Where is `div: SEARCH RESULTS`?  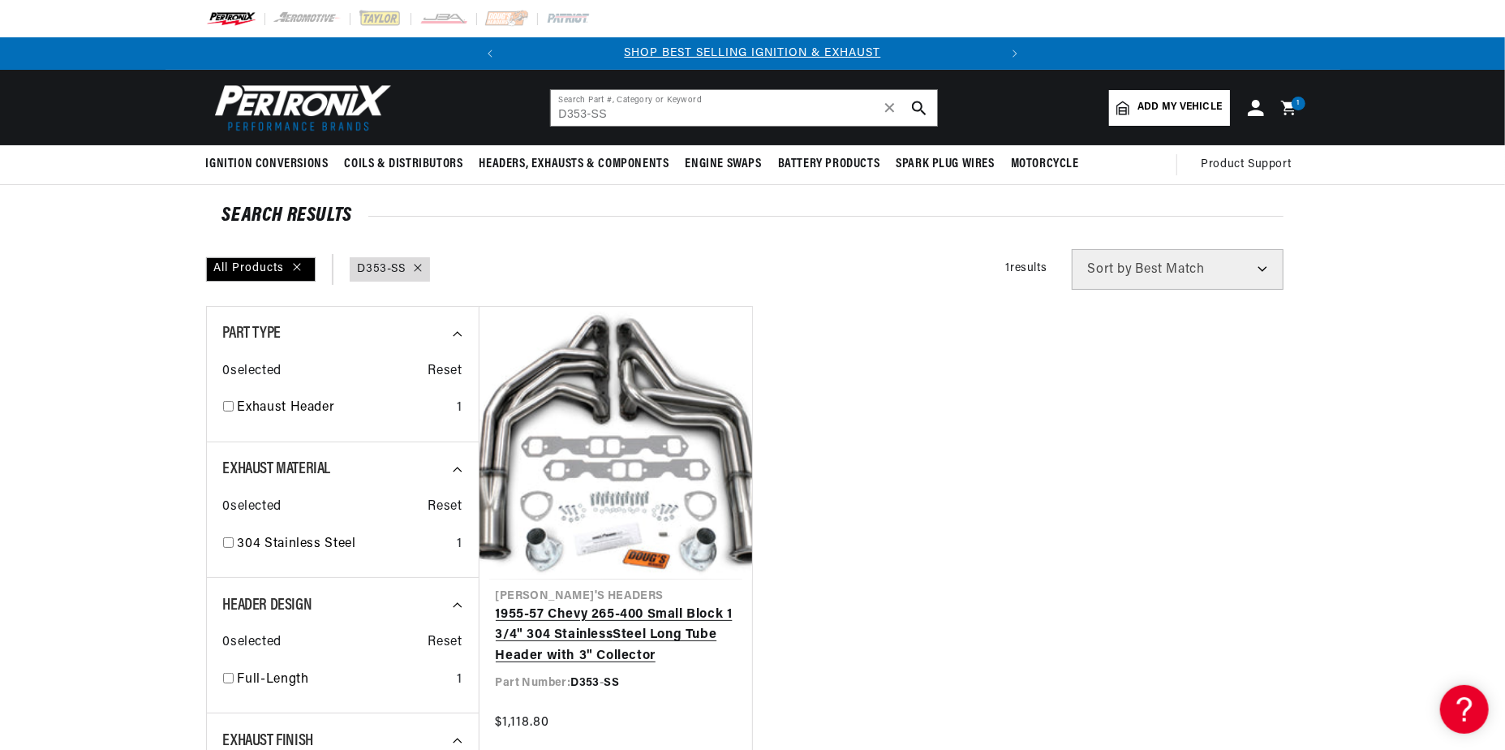
div: SEARCH RESULTS is located at coordinates (753, 216).